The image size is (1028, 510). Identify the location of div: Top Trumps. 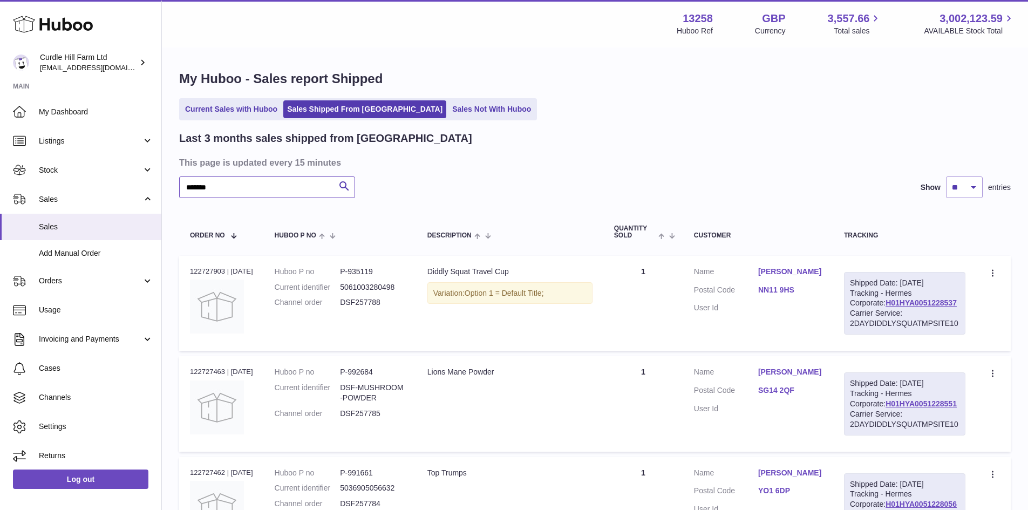
(510, 473).